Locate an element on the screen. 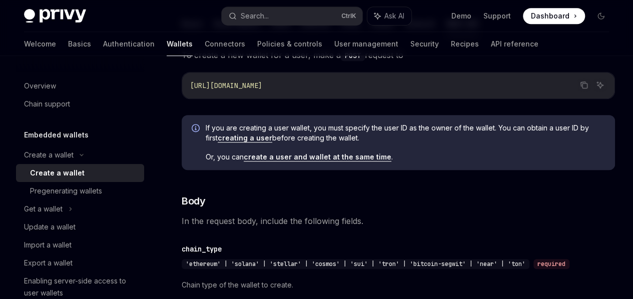 The image size is (633, 299). button: Search...CtrlK is located at coordinates (292, 16).